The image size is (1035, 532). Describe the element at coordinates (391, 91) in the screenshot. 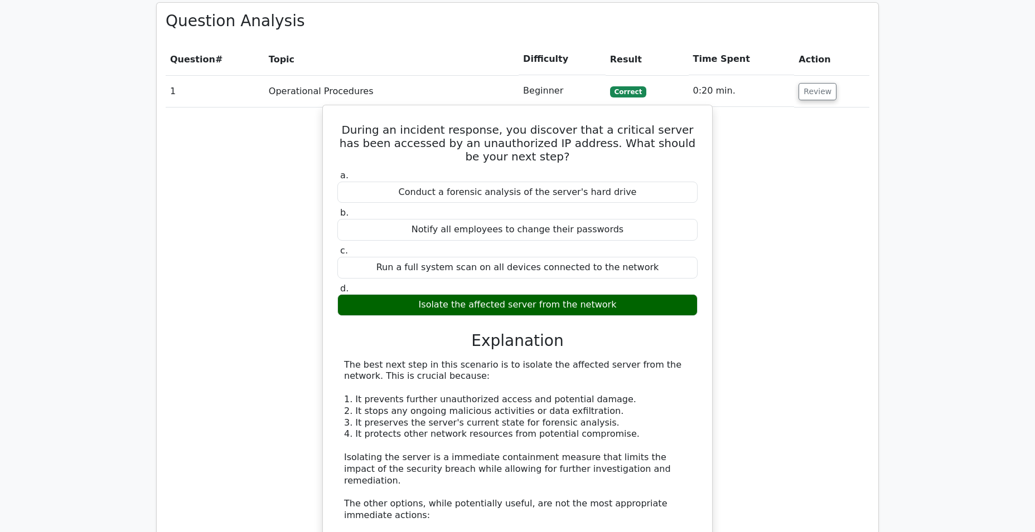

I see `td: Operational Procedures` at that location.